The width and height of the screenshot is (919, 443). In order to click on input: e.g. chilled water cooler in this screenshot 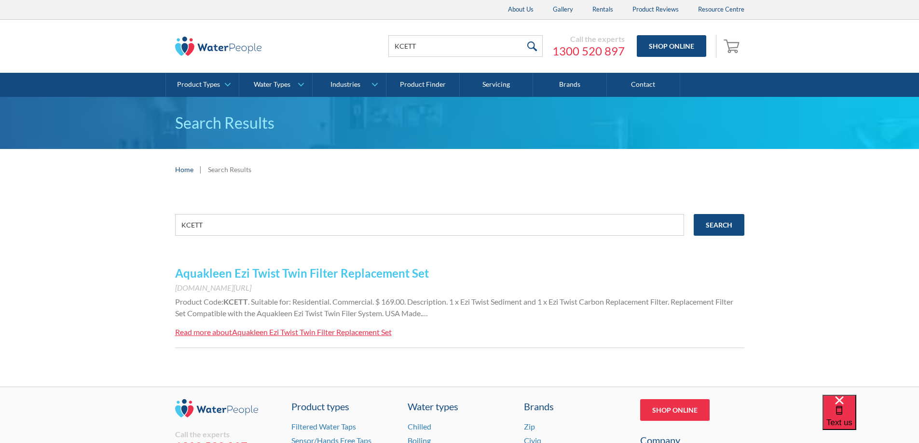, I will do `click(429, 225)`.